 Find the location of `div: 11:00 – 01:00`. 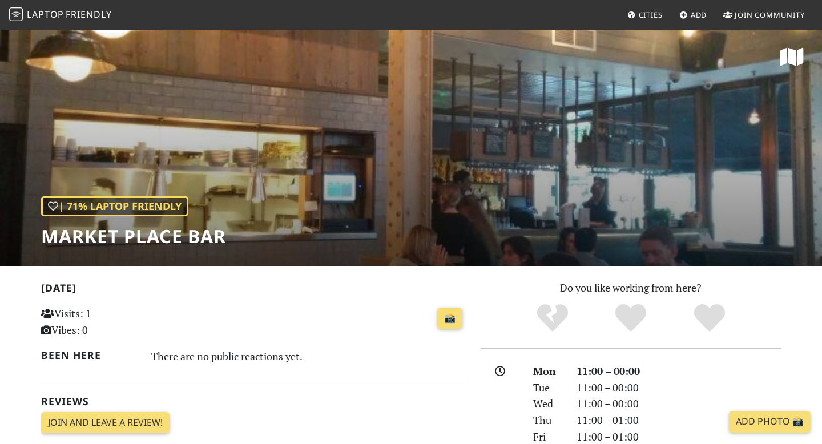

div: 11:00 – 01:00 is located at coordinates (678, 420).